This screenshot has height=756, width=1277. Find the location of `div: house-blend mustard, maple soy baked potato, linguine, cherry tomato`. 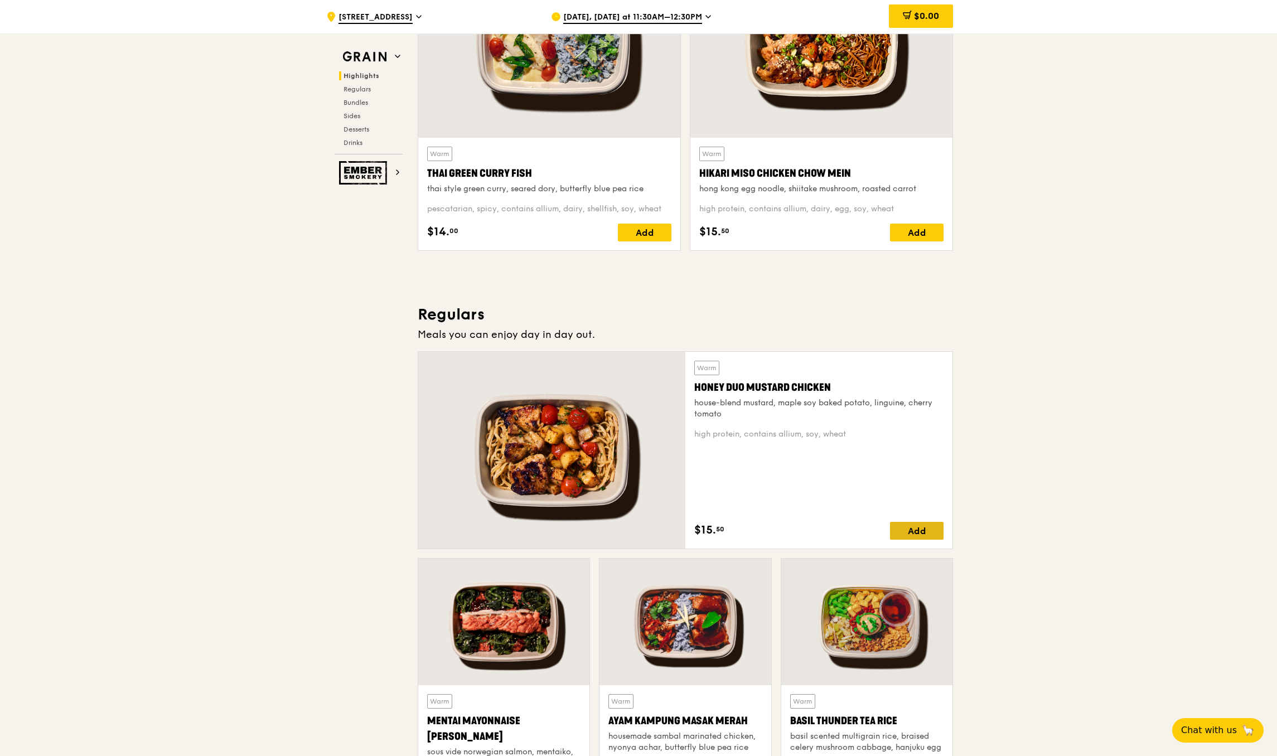

div: house-blend mustard, maple soy baked potato, linguine, cherry tomato is located at coordinates (819, 409).